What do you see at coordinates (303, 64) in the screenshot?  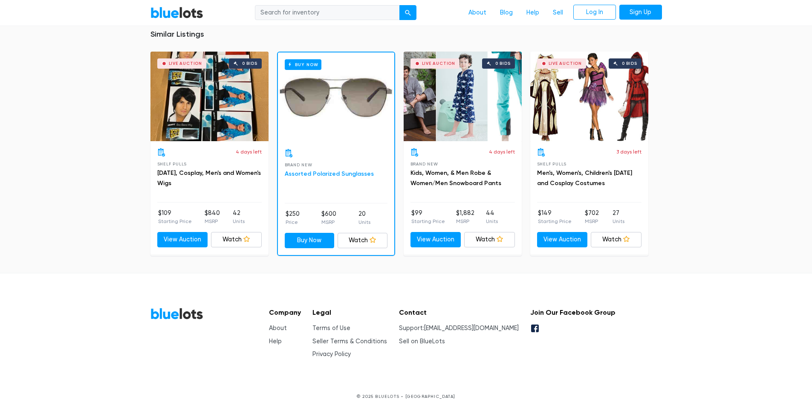 I see `h6: Buy Now` at bounding box center [303, 64].